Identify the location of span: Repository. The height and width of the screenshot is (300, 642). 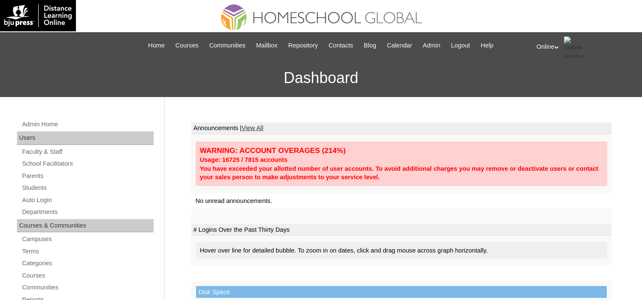
(303, 45).